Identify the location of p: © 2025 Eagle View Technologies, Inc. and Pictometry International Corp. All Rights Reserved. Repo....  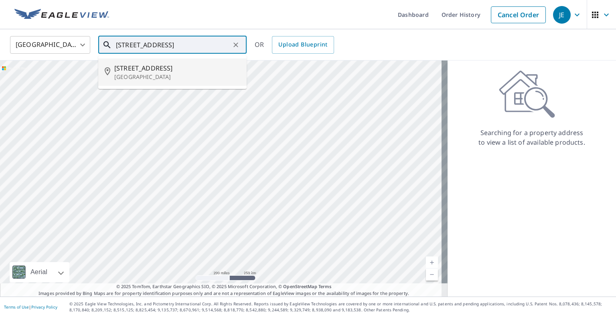
(340, 307).